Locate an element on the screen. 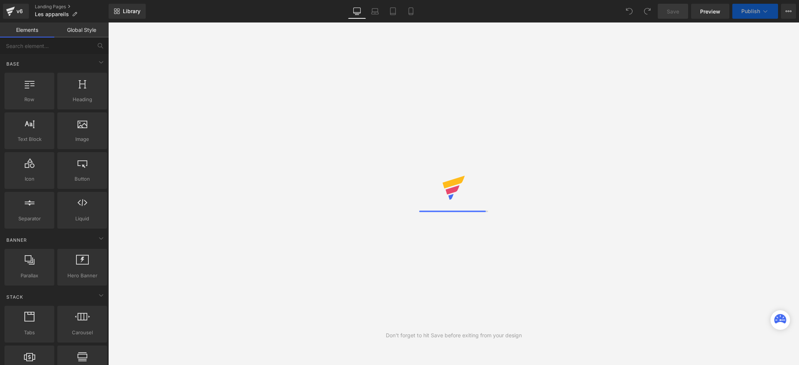 This screenshot has height=365, width=799. span: Preview is located at coordinates (710, 11).